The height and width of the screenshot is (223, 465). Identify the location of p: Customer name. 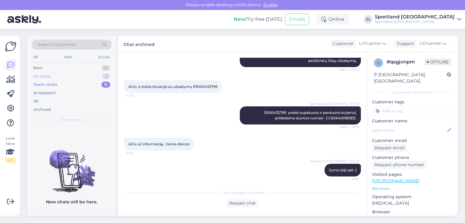
(412, 121).